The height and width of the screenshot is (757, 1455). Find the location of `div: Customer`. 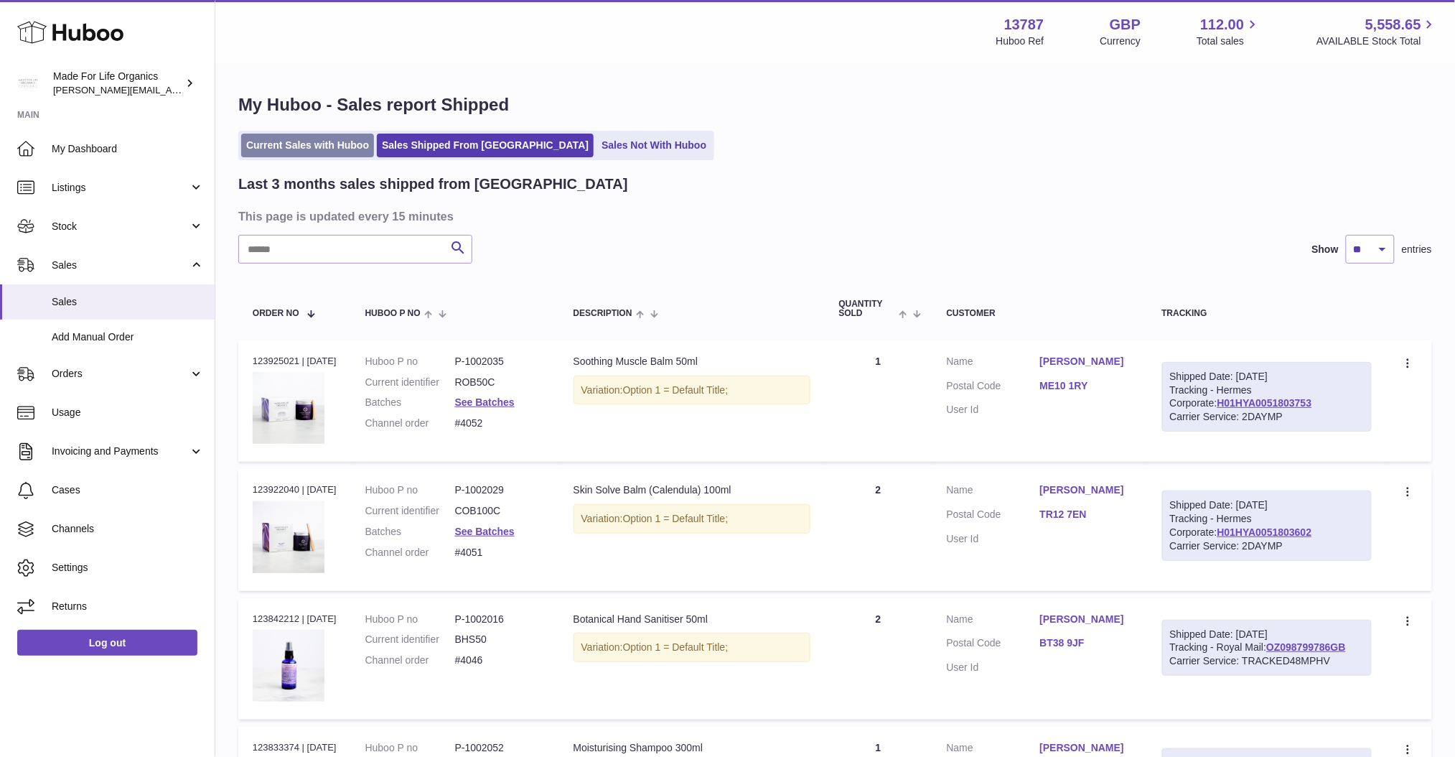

div: Customer is located at coordinates (1040, 313).